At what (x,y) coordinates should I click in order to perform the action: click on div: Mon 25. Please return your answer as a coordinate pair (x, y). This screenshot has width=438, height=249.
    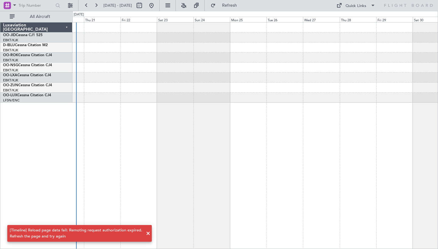
    Looking at the image, I should click on (248, 19).